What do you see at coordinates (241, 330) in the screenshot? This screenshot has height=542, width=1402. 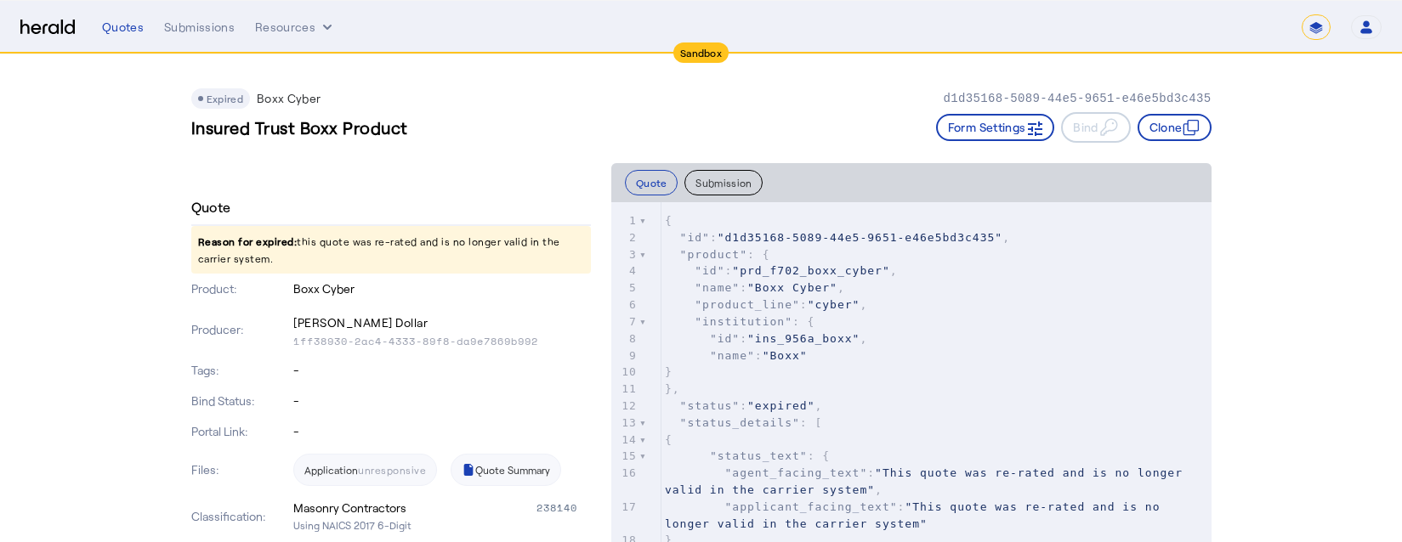 I see `p: Producer:` at bounding box center [241, 330].